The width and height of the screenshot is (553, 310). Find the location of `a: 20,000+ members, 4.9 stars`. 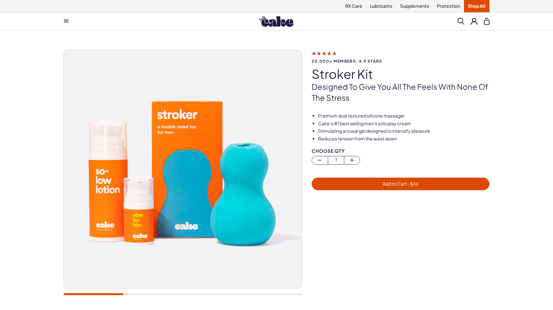

a: 20,000+ members, 4.9 stars is located at coordinates (400, 57).